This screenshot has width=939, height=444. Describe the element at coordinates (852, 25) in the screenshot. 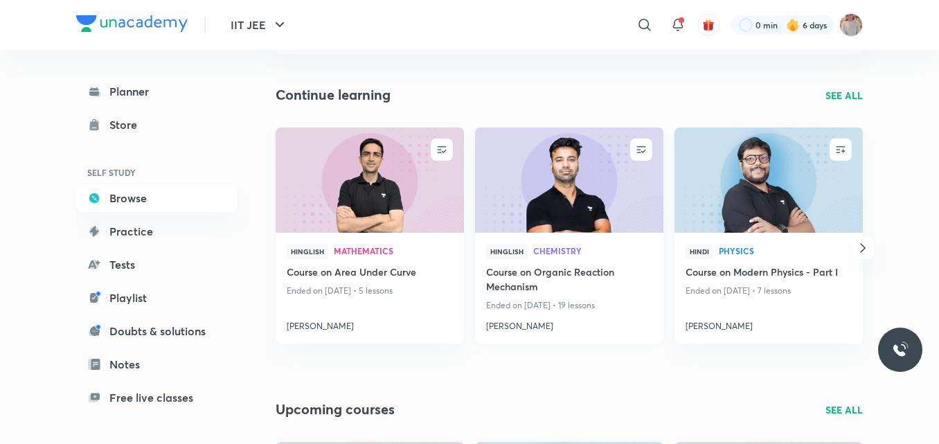

I see `img: Apeksha dubey` at that location.